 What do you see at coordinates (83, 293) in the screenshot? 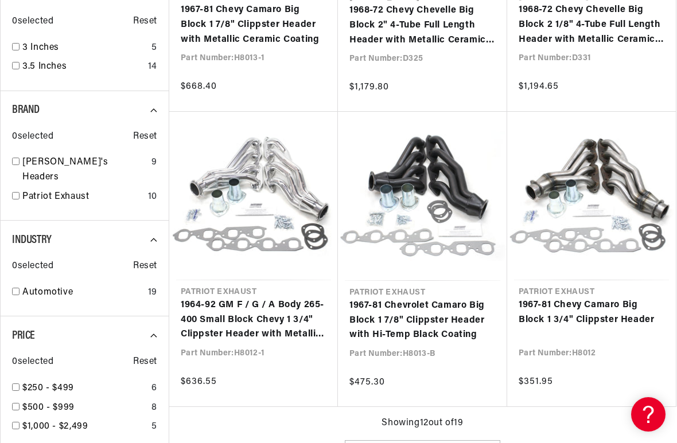
I see `a: Automotive` at bounding box center [83, 293].